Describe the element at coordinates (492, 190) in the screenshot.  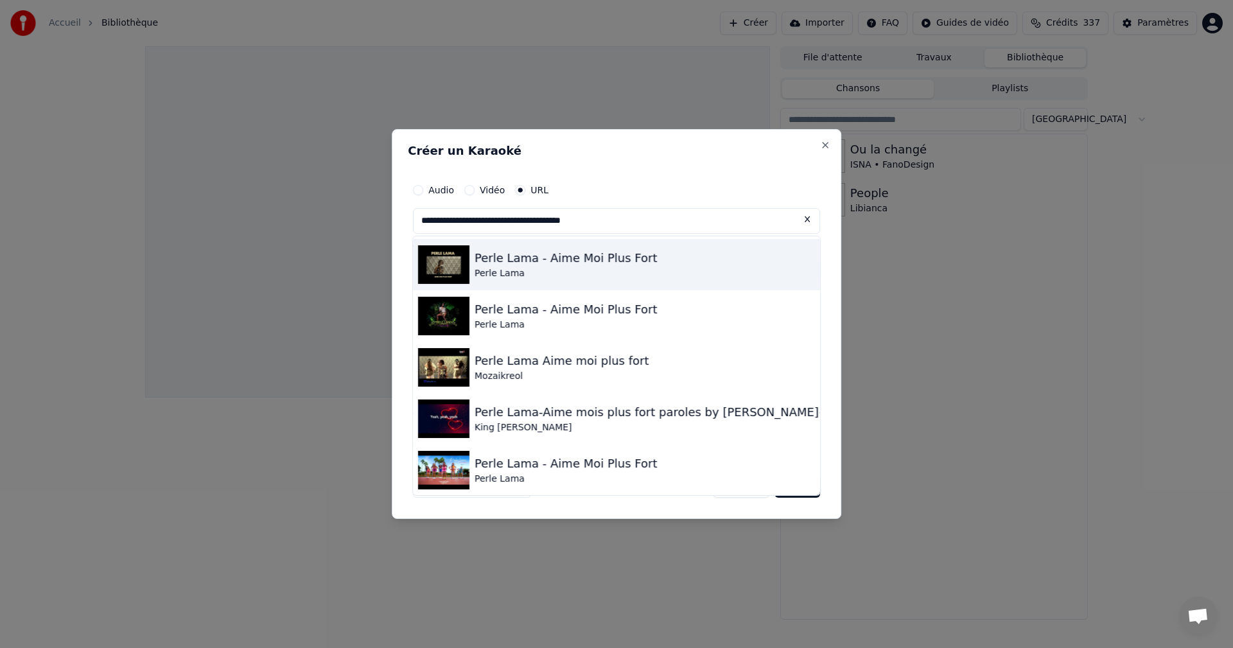
I see `label: Vidéo` at that location.